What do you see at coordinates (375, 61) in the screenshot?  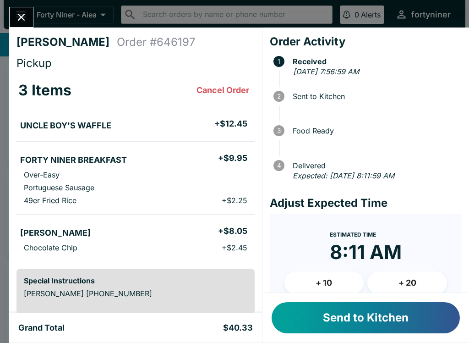 I see `span: Received` at bounding box center [375, 61].